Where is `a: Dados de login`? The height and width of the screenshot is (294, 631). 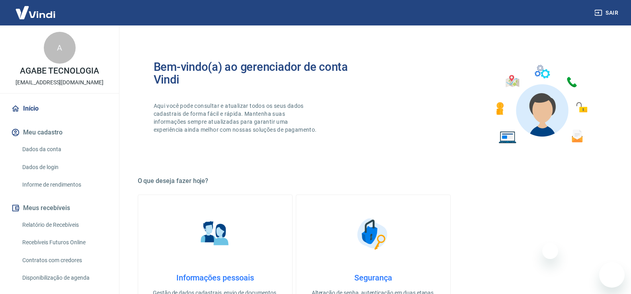 a: Dados de login is located at coordinates (64, 167).